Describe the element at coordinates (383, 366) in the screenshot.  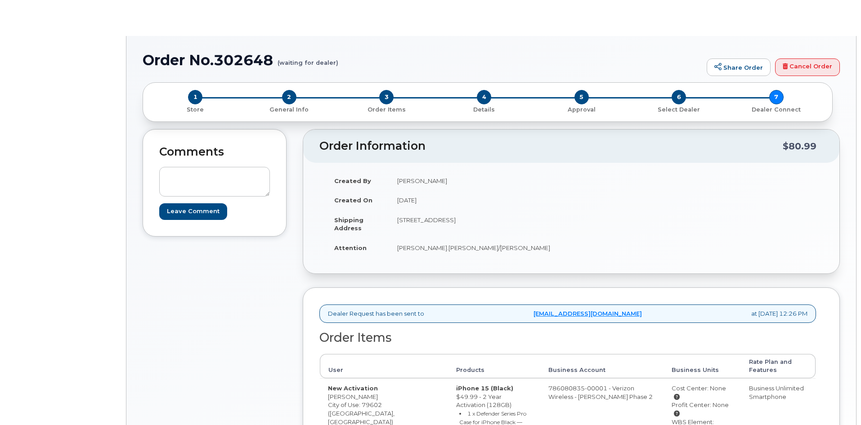
I see `th: User` at that location.